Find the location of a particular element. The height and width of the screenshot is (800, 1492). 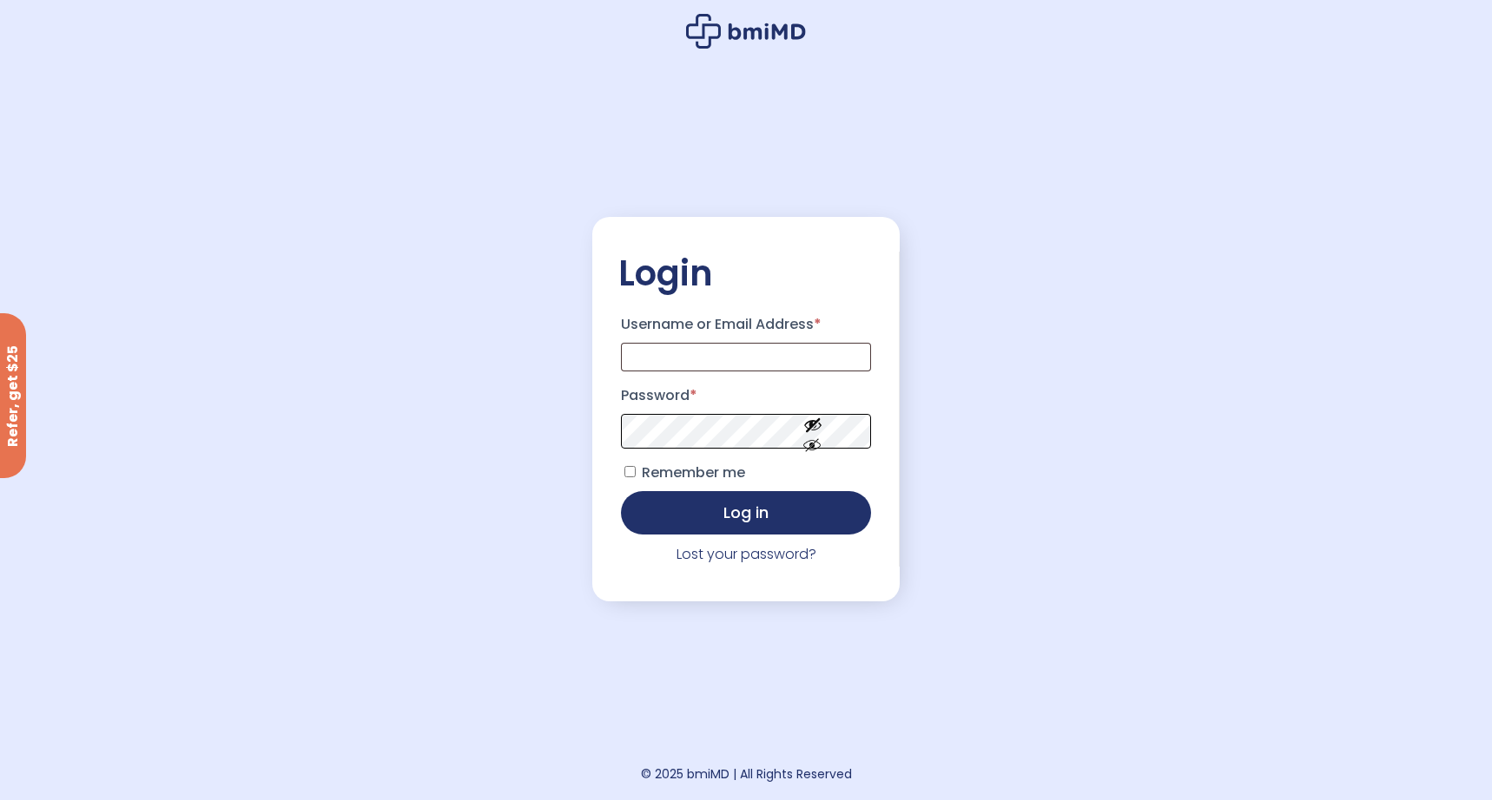

h2: Login is located at coordinates (746, 273).